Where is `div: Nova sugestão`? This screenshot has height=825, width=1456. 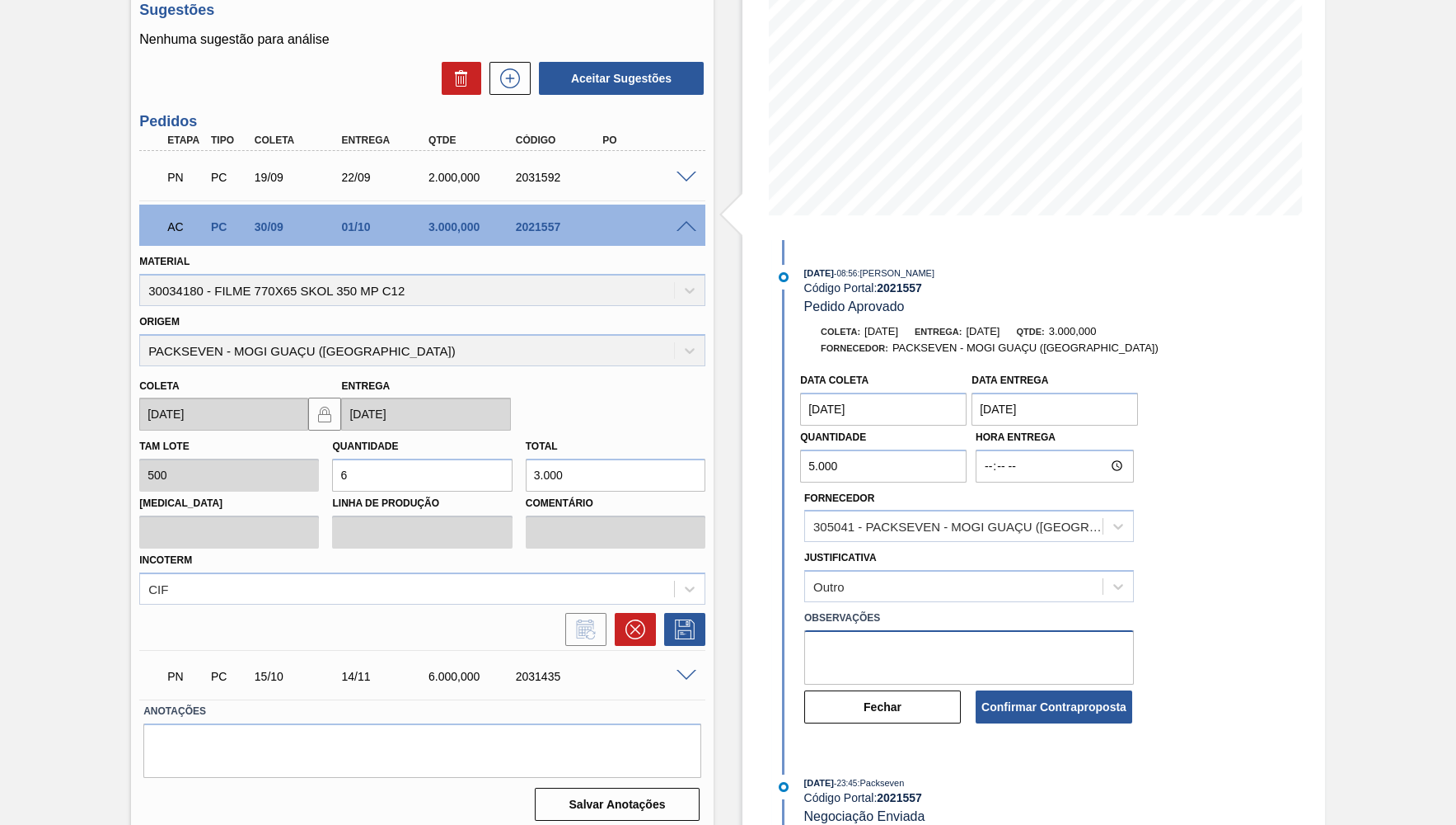 div: Nova sugestão is located at coordinates (506, 78).